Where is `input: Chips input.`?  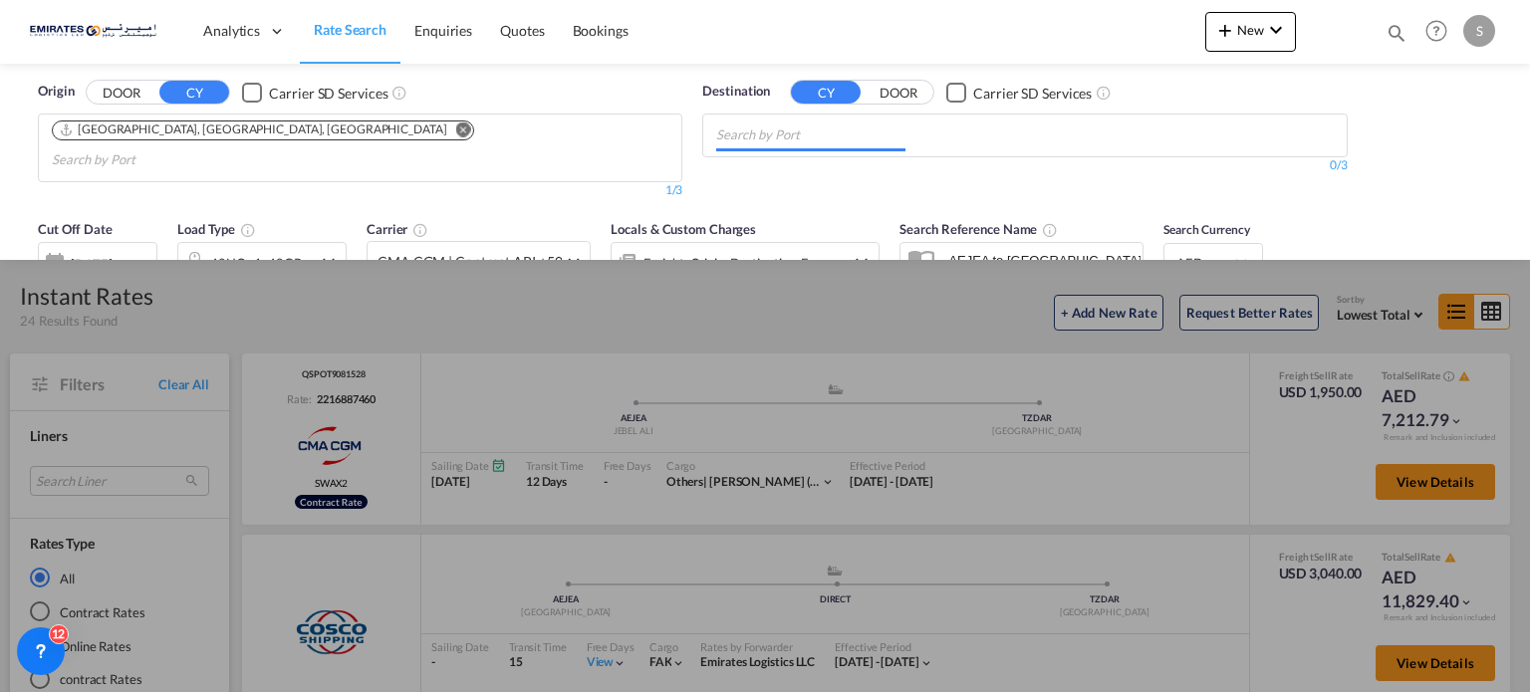 input: Chips input. is located at coordinates (811, 136).